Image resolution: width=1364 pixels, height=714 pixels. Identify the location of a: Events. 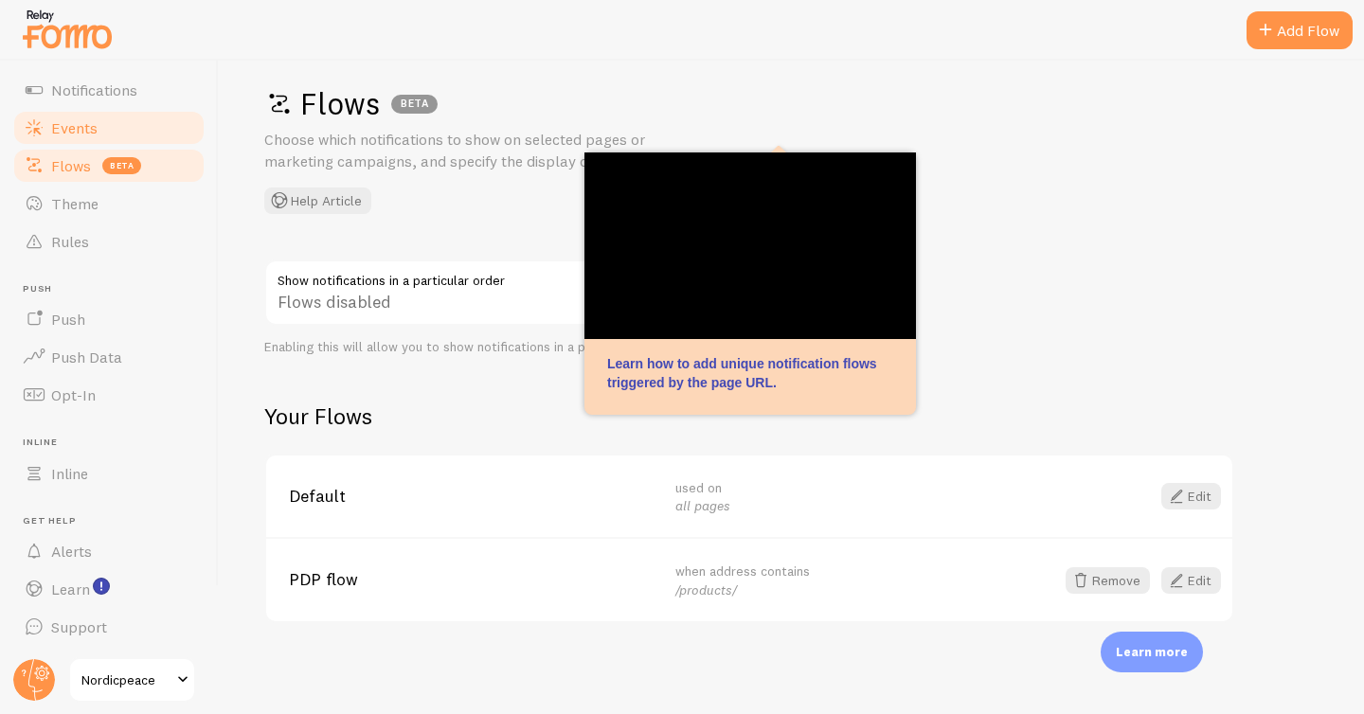
(109, 128).